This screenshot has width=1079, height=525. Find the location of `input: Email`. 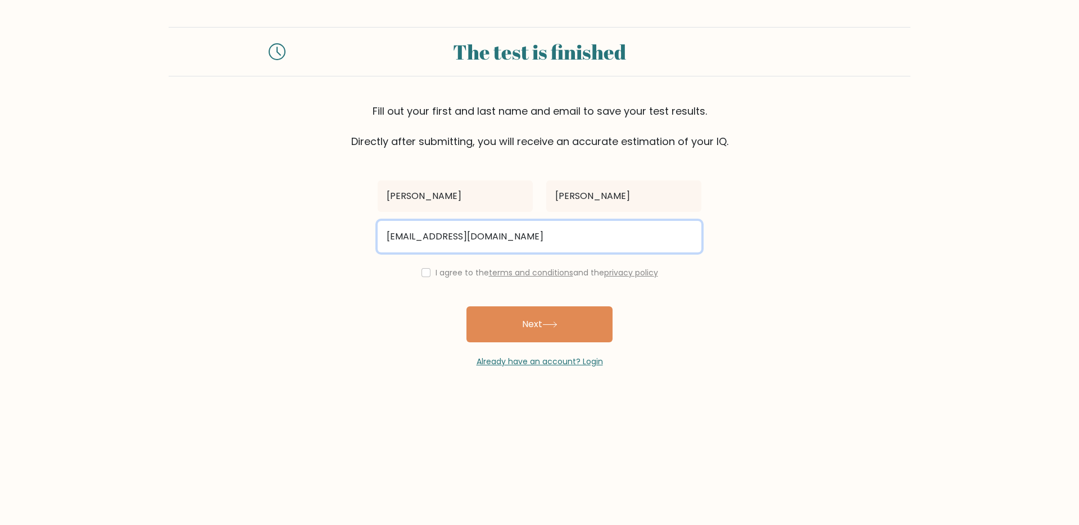

input: Email is located at coordinates (540, 237).